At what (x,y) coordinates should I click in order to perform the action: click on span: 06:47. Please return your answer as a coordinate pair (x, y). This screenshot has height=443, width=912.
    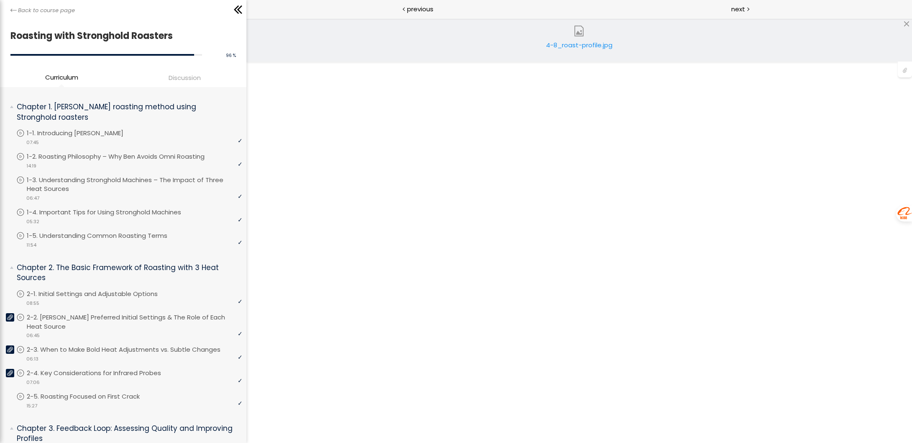
    Looking at the image, I should click on (33, 198).